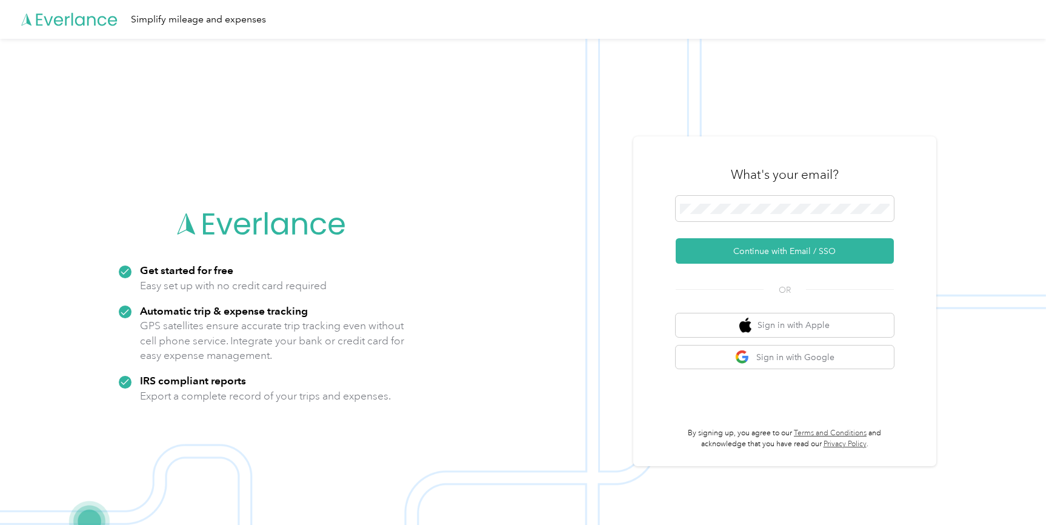 The image size is (1052, 525). What do you see at coordinates (785, 438) in the screenshot?
I see `p: By signing up, you agree to our and acknowledge that you have read our .` at bounding box center [785, 438].